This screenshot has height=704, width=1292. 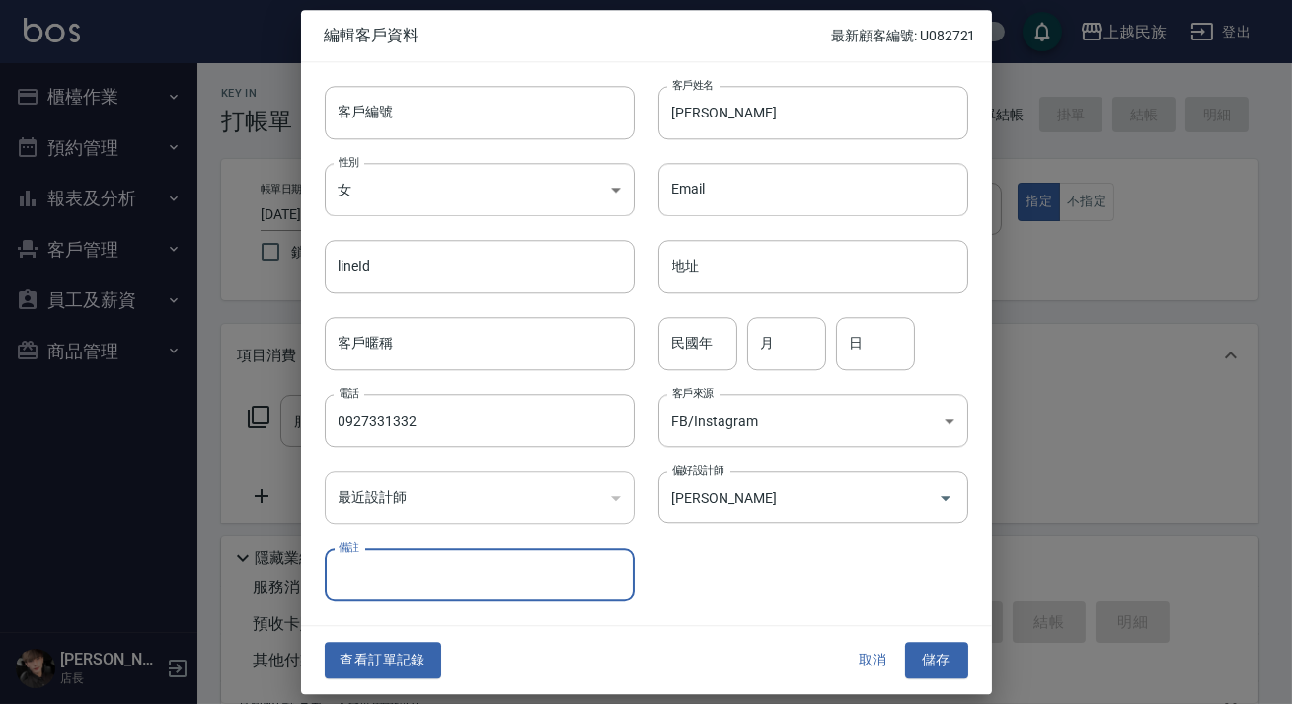 What do you see at coordinates (874, 660) in the screenshot?
I see `button: 取消` at bounding box center [874, 660].